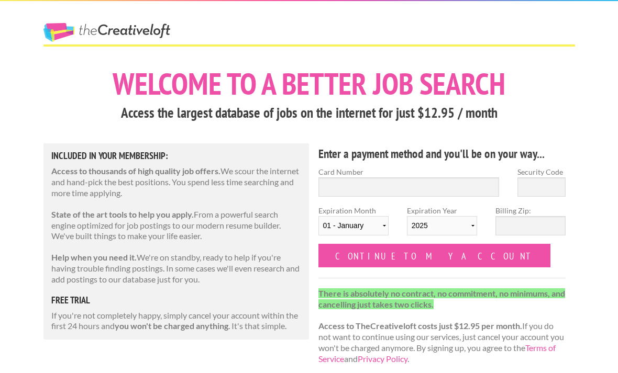 The height and width of the screenshot is (373, 618). Describe the element at coordinates (442, 154) in the screenshot. I see `h4: Enter a payment method and you'll be on your way...` at that location.